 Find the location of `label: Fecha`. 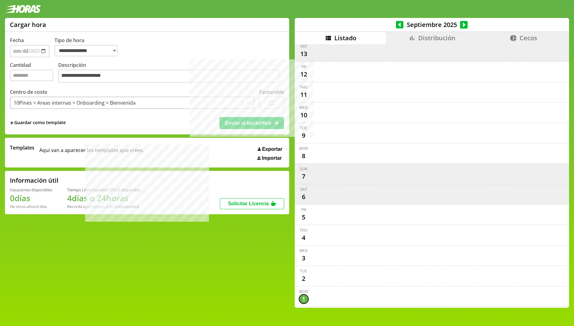

label: Fecha is located at coordinates (17, 40).